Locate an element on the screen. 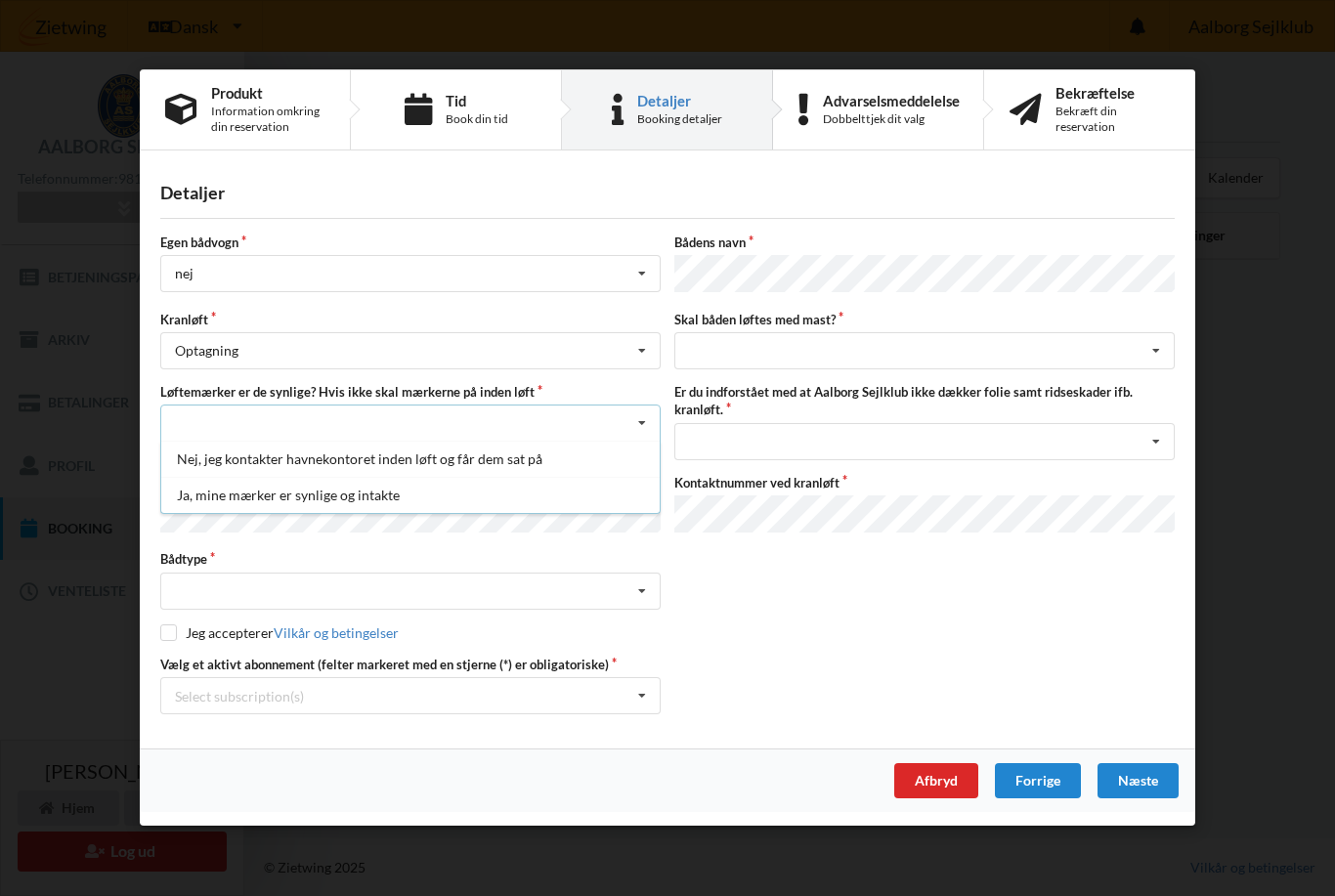 This screenshot has height=896, width=1335. label: Jeg accepterer is located at coordinates (279, 632).